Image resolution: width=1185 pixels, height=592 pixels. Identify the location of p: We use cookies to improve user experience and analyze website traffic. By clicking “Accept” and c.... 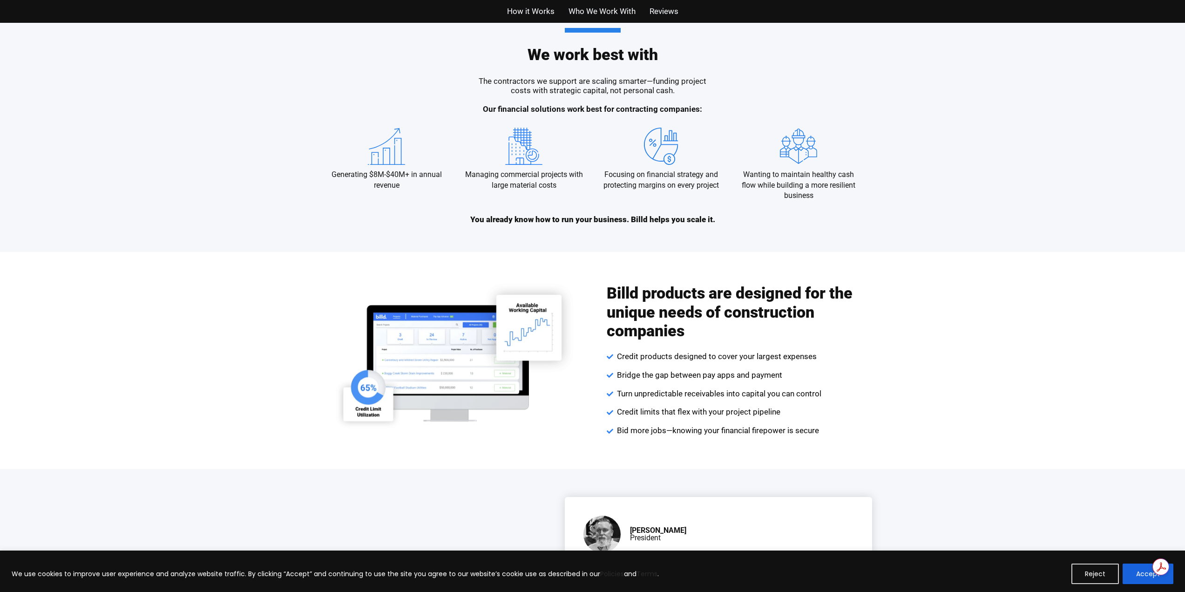
(335, 574).